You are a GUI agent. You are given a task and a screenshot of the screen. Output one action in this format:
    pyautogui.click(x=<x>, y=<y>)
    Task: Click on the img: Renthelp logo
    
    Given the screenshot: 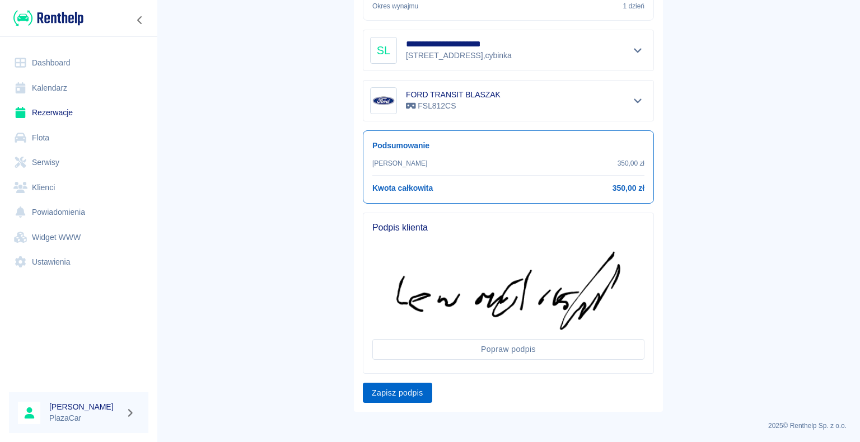 What is the action you would take?
    pyautogui.click(x=48, y=18)
    